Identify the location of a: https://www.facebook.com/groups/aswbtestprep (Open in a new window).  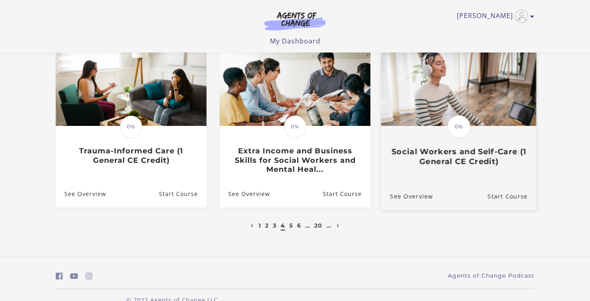
(59, 276).